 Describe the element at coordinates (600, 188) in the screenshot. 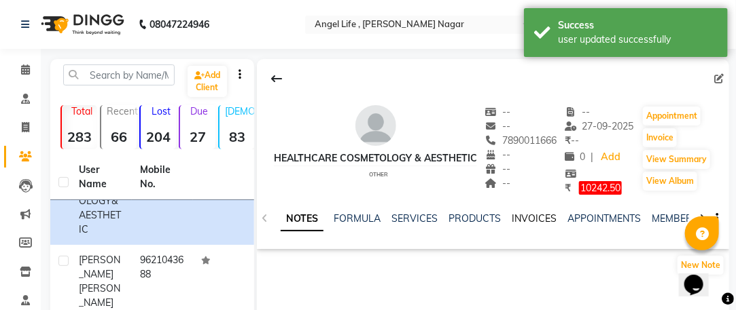

I see `span: 10242.50` at that location.